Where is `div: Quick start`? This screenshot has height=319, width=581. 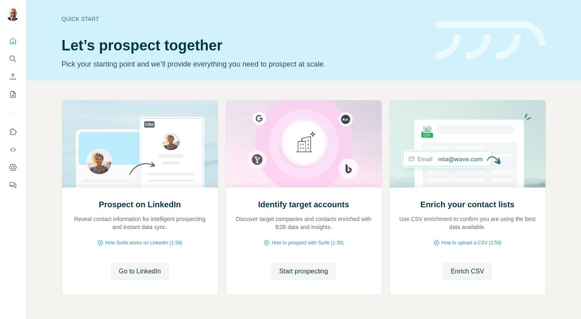 div: Quick start is located at coordinates (244, 19).